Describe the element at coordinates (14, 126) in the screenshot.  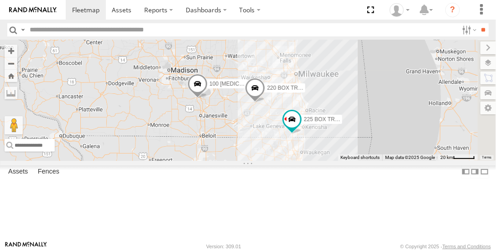
I see `button: Drag Pegman onto the map to open Street View` at that location.